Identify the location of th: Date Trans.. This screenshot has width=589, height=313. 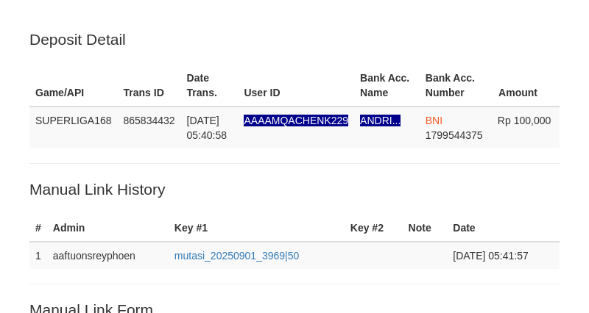
(210, 85).